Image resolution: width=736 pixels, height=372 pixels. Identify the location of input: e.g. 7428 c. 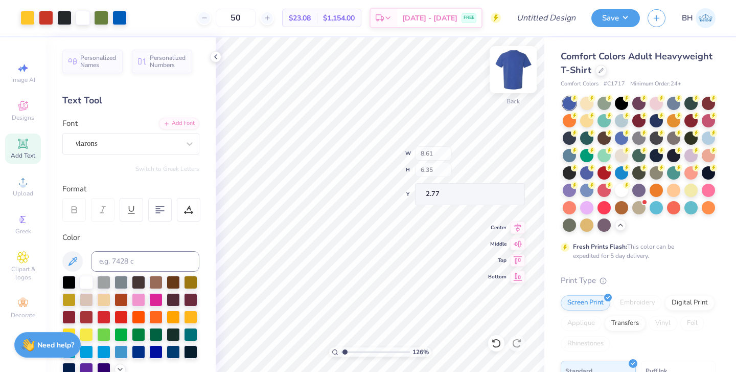
(145, 261).